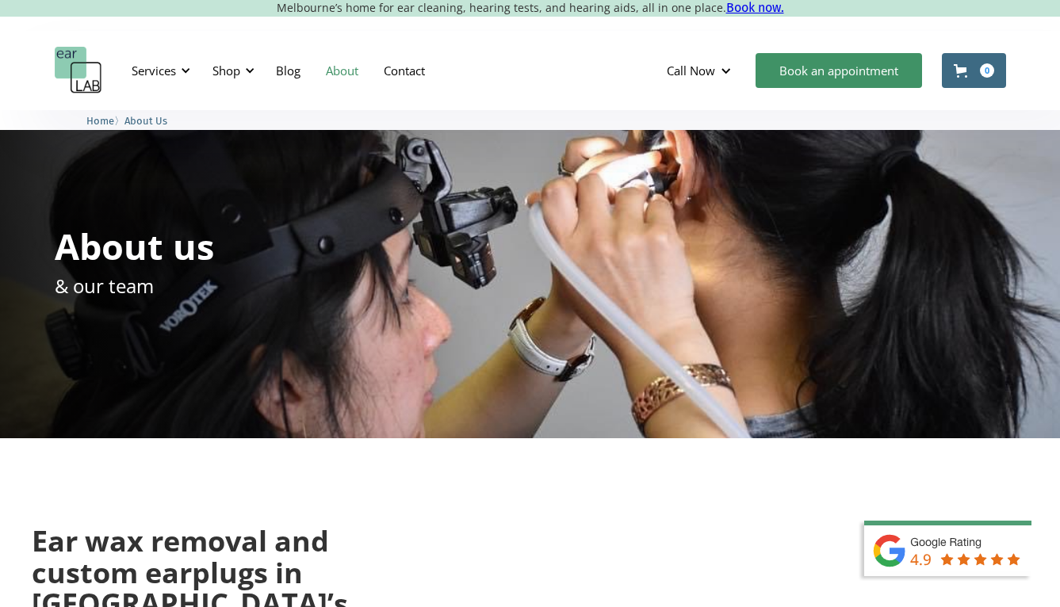 This screenshot has width=1060, height=607. Describe the element at coordinates (78, 71) in the screenshot. I see `a: home` at that location.